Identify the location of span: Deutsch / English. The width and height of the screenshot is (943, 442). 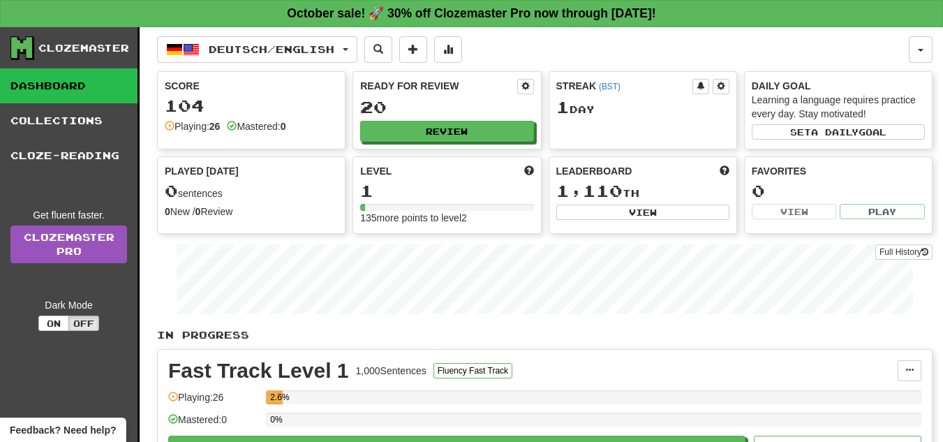
(272, 49).